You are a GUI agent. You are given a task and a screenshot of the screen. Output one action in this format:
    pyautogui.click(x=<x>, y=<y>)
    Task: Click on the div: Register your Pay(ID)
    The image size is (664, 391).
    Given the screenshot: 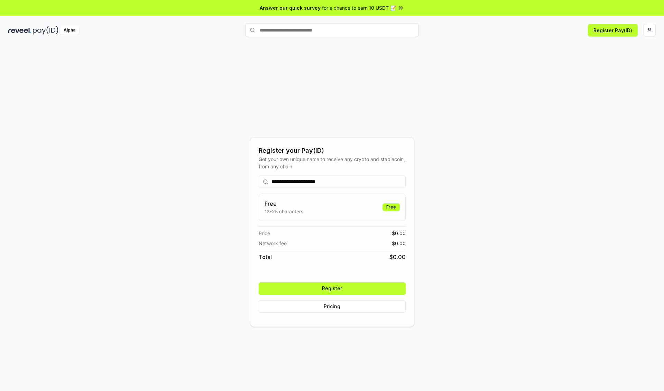 What is the action you would take?
    pyautogui.click(x=332, y=150)
    